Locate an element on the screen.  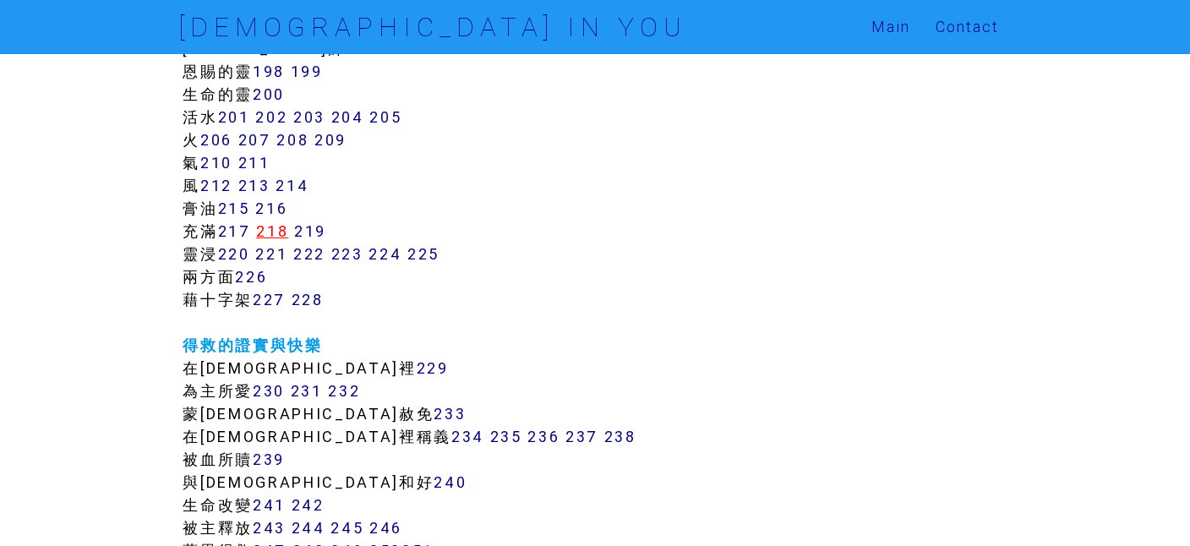
a: 218 is located at coordinates (272, 231).